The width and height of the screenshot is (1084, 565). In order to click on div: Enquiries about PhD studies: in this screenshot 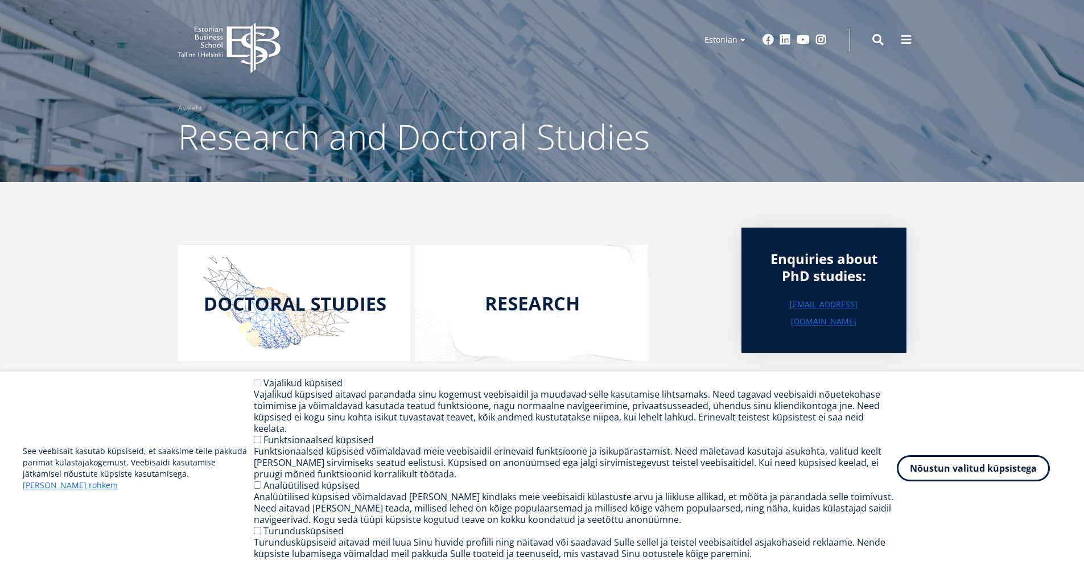, I will do `click(824, 267)`.